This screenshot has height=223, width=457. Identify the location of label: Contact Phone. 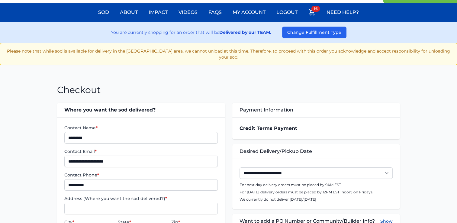
(141, 175).